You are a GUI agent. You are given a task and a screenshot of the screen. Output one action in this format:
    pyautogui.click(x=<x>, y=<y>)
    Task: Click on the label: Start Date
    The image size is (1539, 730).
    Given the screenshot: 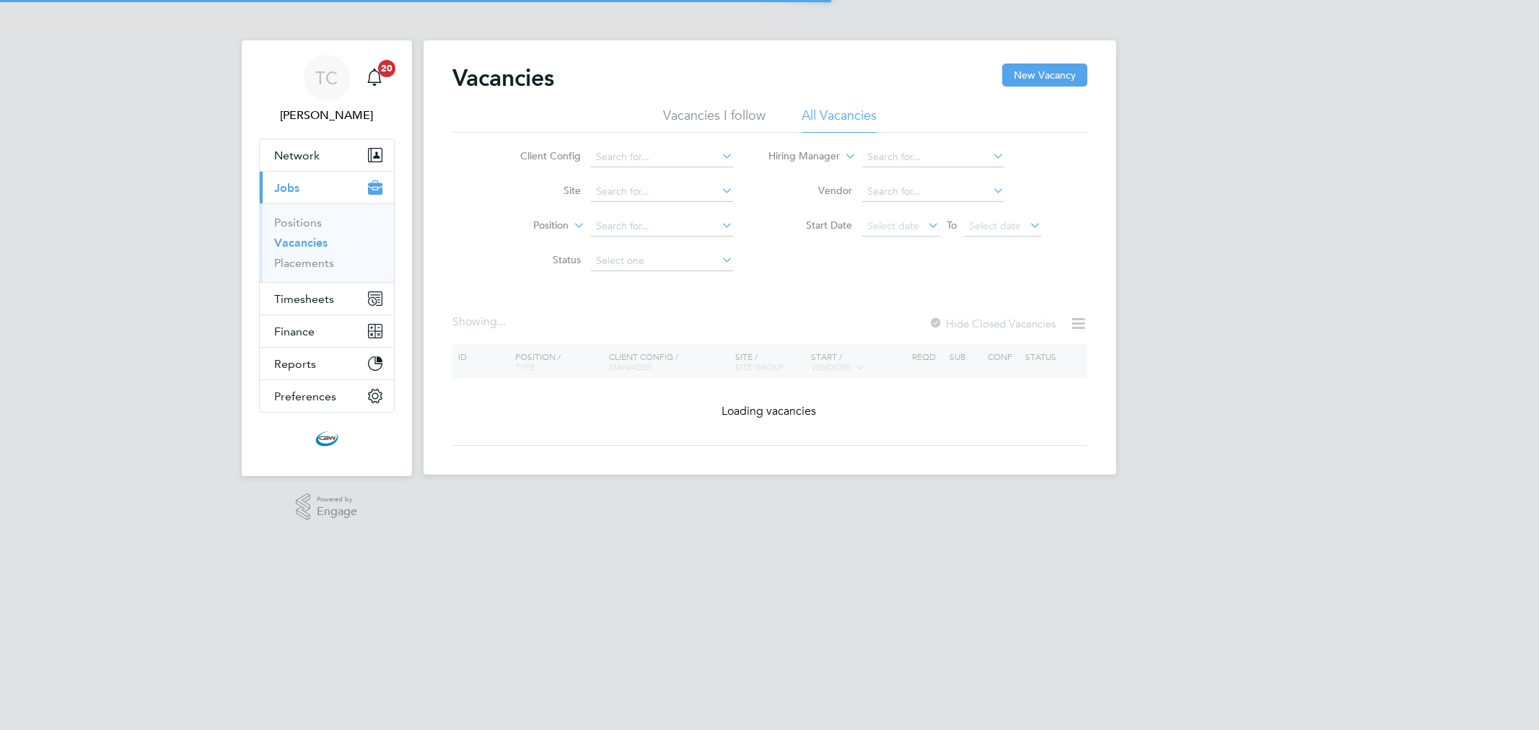 What is the action you would take?
    pyautogui.click(x=810, y=225)
    